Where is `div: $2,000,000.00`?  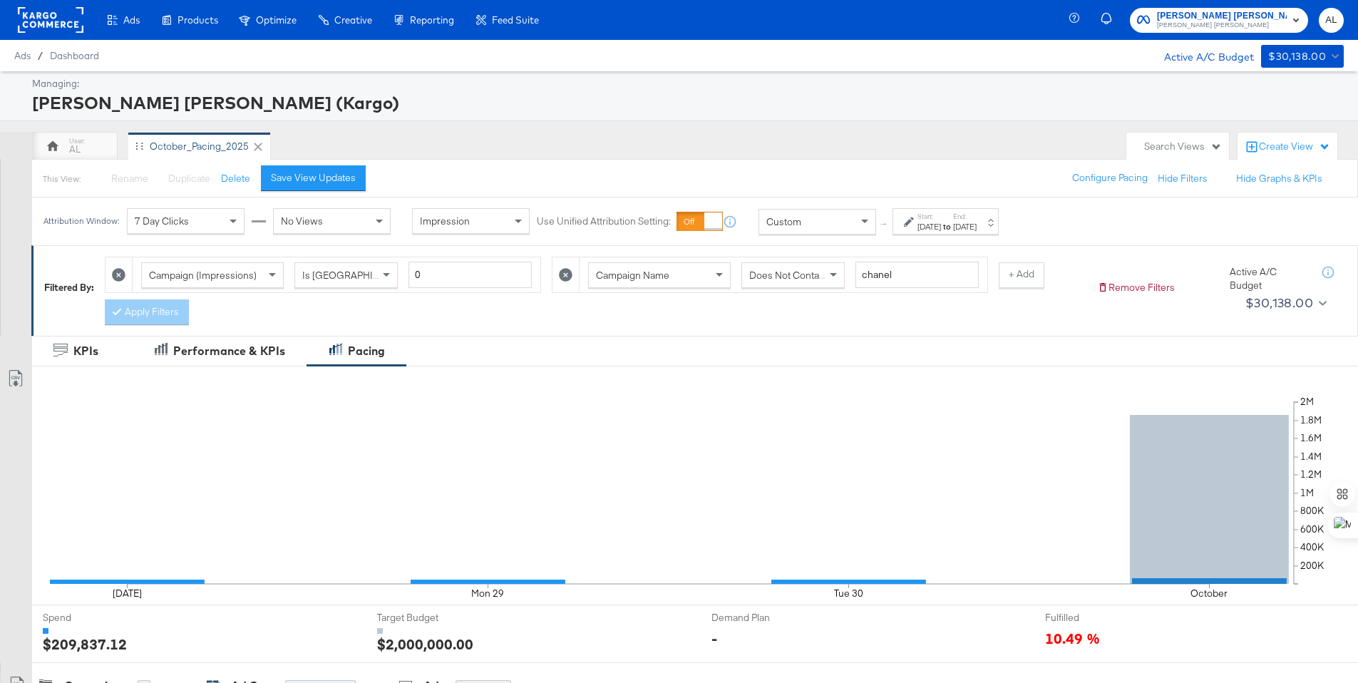
div: $2,000,000.00 is located at coordinates (425, 644).